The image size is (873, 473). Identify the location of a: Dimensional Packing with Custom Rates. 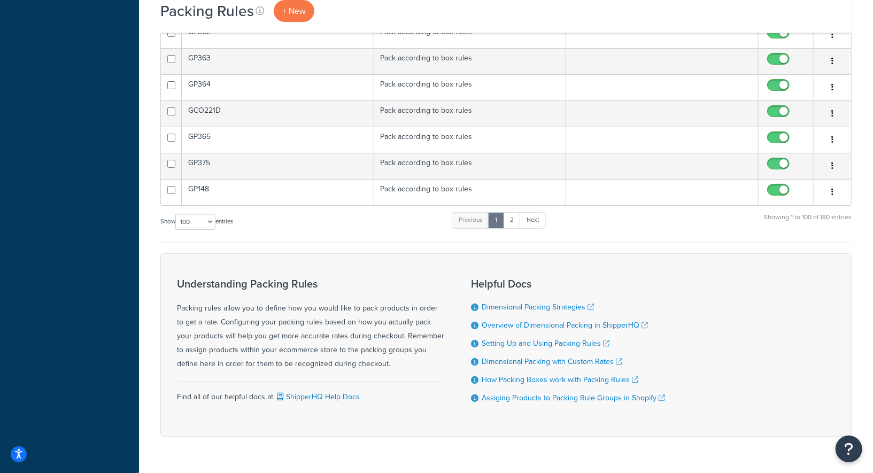
(552, 361).